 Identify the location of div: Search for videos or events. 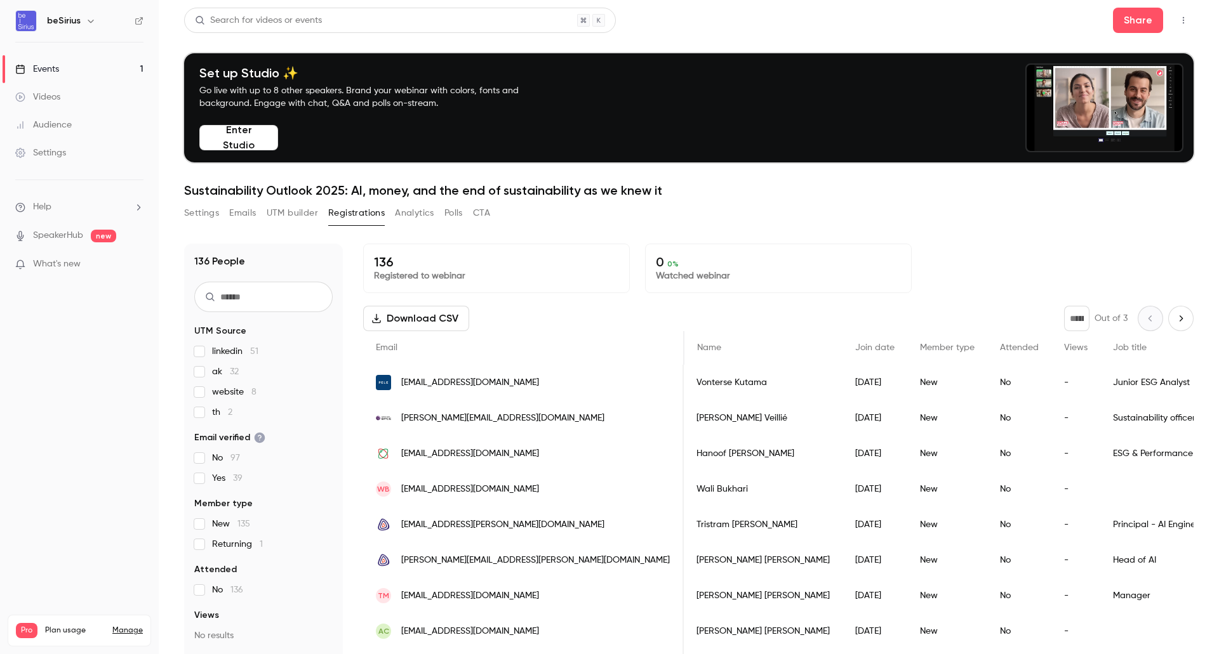
(258, 20).